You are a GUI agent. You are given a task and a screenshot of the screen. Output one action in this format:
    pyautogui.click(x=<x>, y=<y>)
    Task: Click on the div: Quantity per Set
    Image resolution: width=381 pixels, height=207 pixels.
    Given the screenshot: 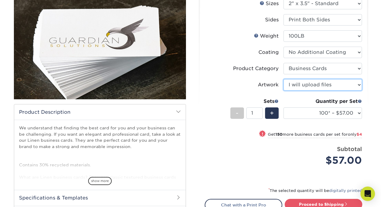 What is the action you would take?
    pyautogui.click(x=322, y=102)
    